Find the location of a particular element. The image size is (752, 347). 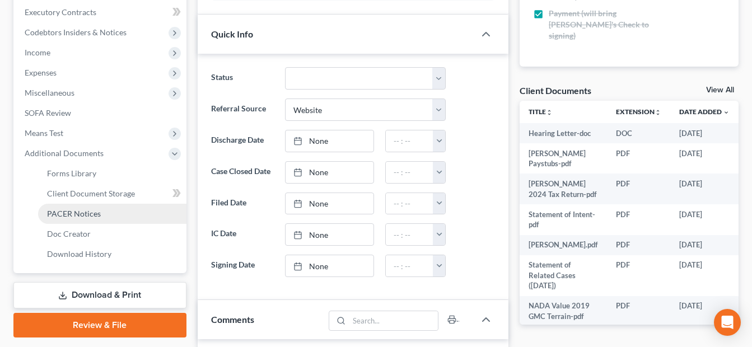

a: Doc Creator is located at coordinates (112, 234).